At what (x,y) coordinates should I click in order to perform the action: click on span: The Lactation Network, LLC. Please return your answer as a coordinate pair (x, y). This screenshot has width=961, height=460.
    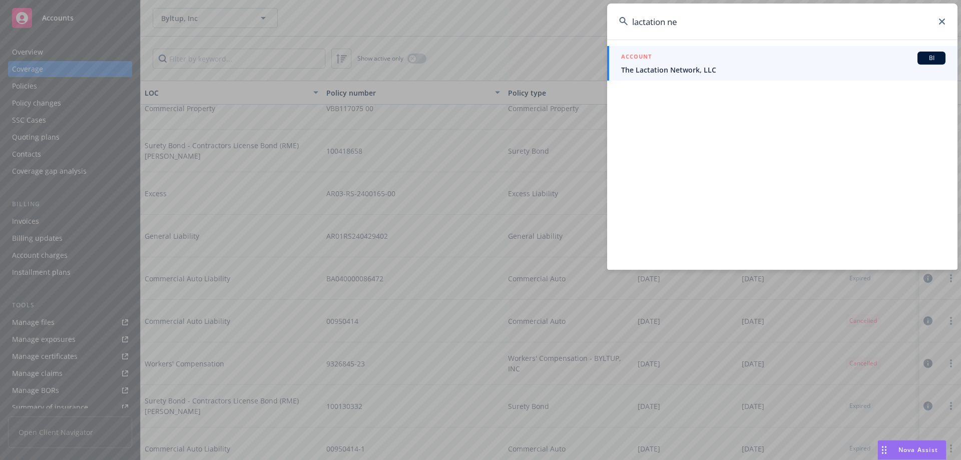
    Looking at the image, I should click on (783, 70).